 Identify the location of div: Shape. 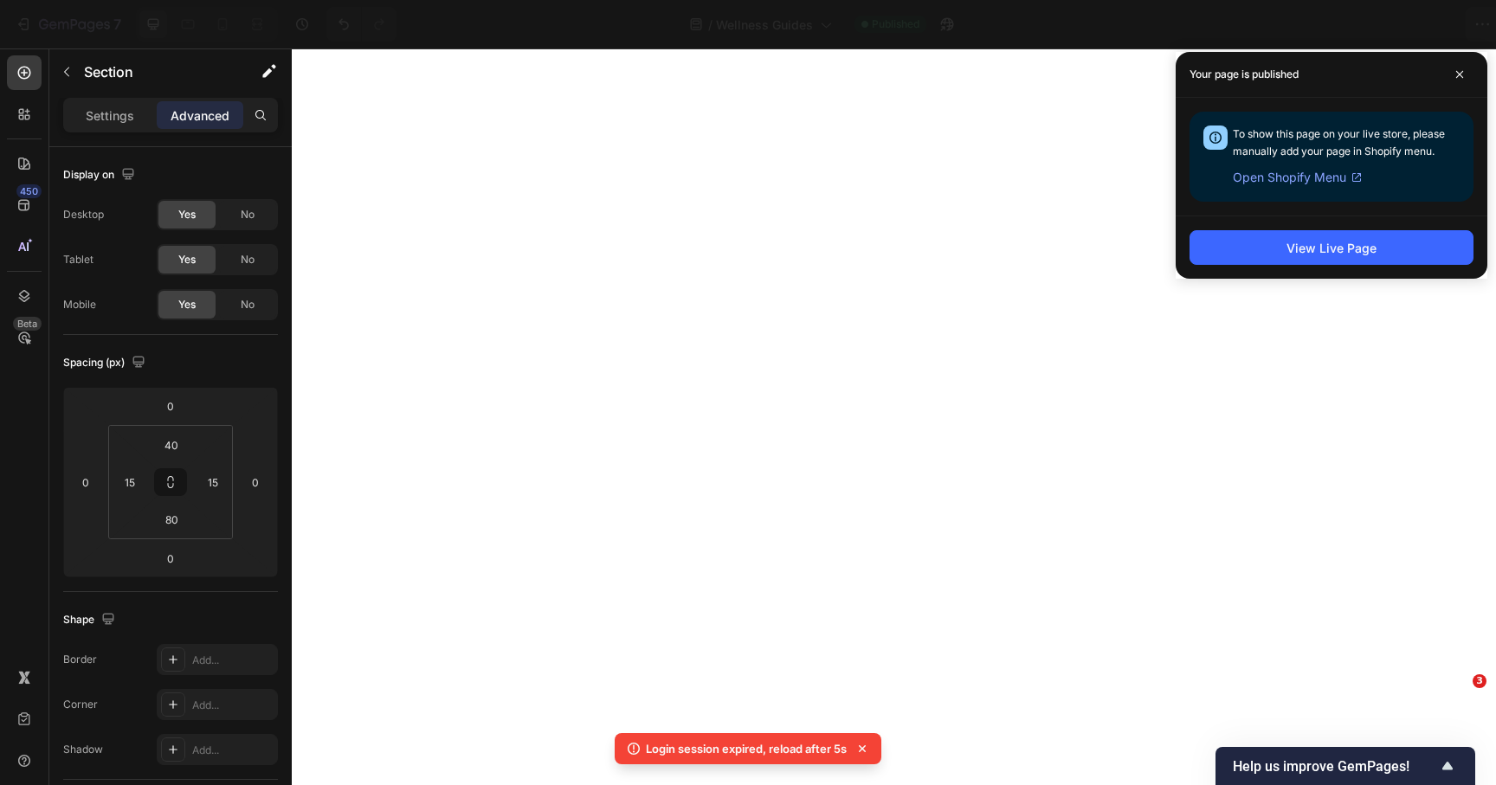
(91, 620).